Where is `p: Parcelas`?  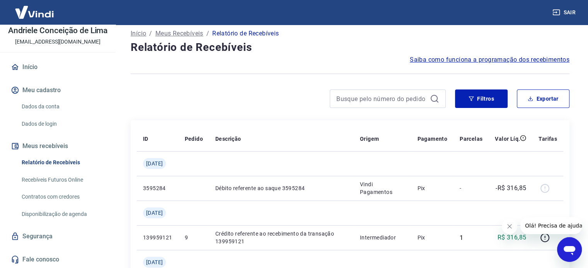 p: Parcelas is located at coordinates (471, 139).